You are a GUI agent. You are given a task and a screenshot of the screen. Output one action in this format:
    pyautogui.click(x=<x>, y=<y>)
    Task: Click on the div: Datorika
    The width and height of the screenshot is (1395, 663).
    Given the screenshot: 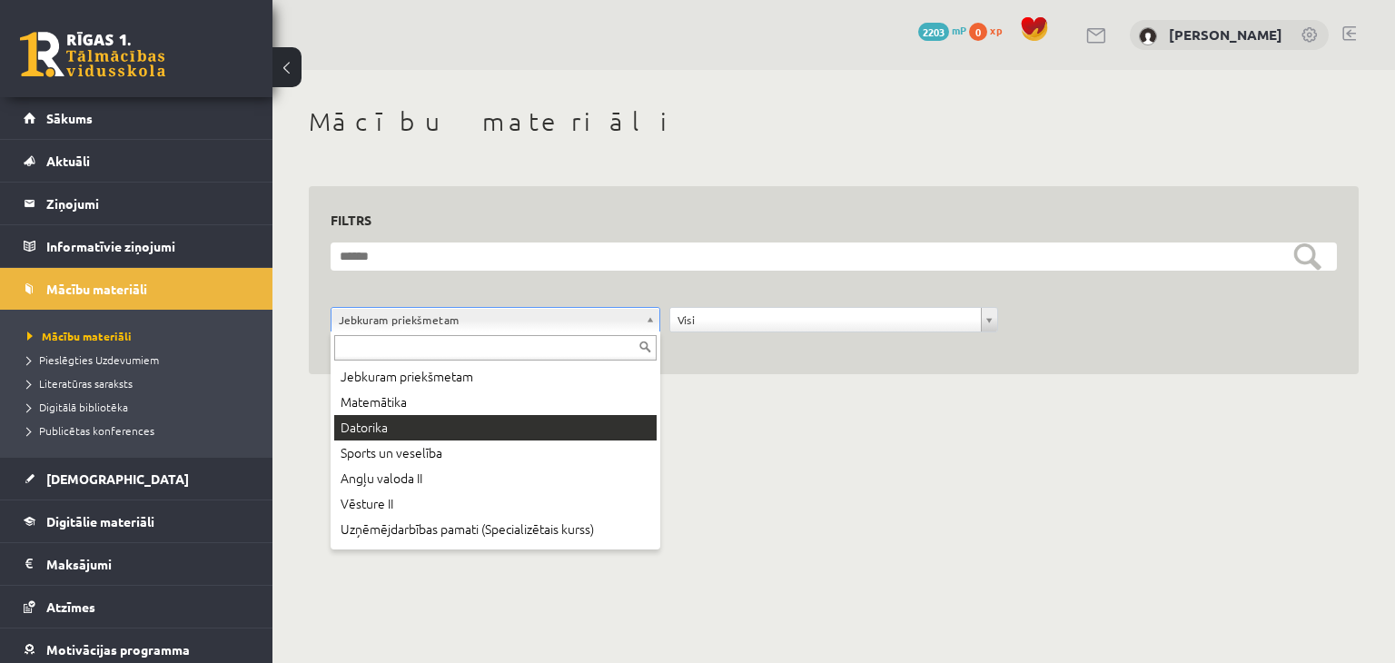 What is the action you would take?
    pyautogui.click(x=495, y=428)
    